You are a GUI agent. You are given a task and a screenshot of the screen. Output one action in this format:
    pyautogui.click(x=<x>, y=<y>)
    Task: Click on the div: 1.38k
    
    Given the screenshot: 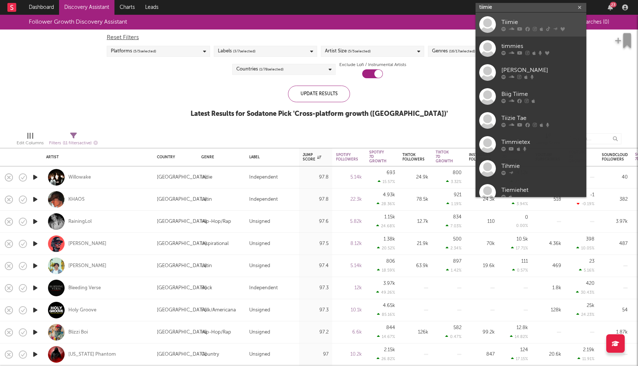 What is the action you would take?
    pyautogui.click(x=389, y=239)
    